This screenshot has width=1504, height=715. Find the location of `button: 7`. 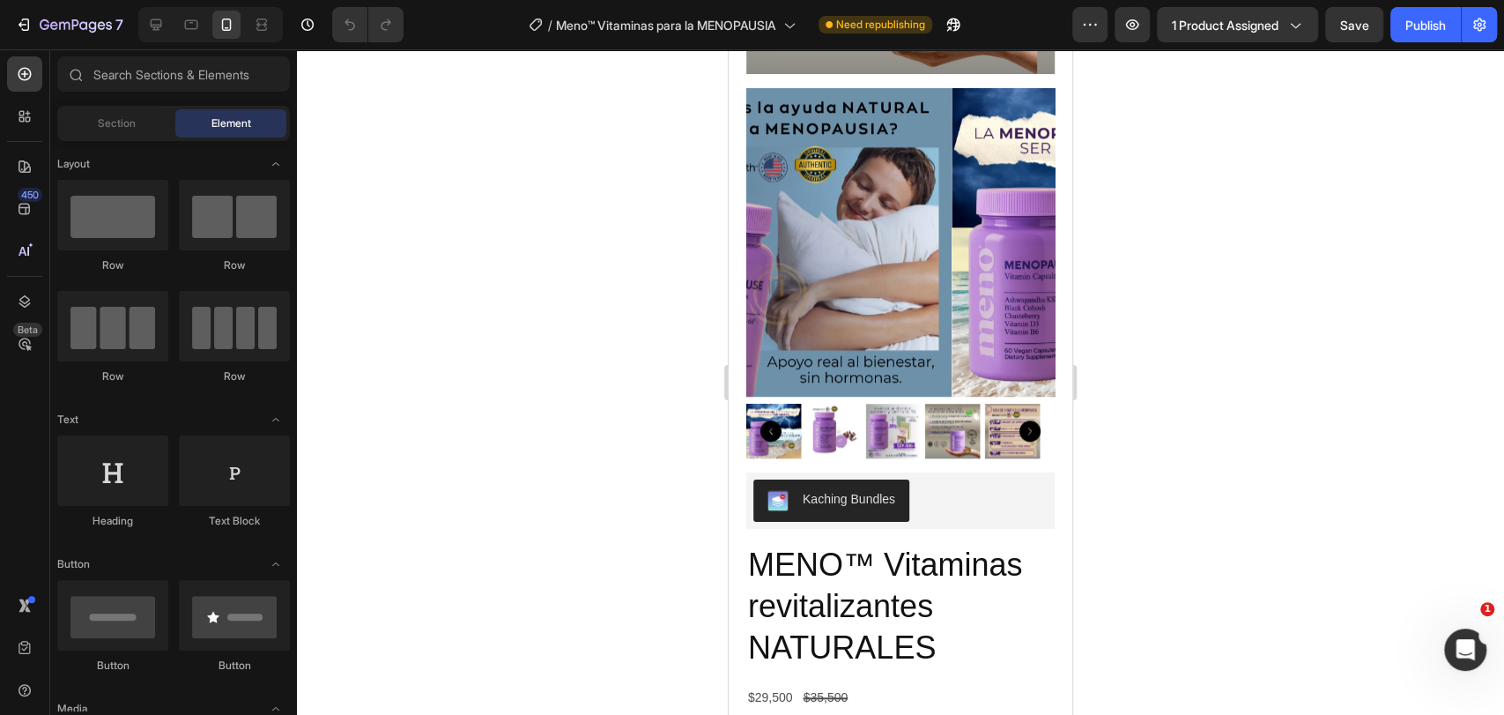

button: 7 is located at coordinates (69, 25).